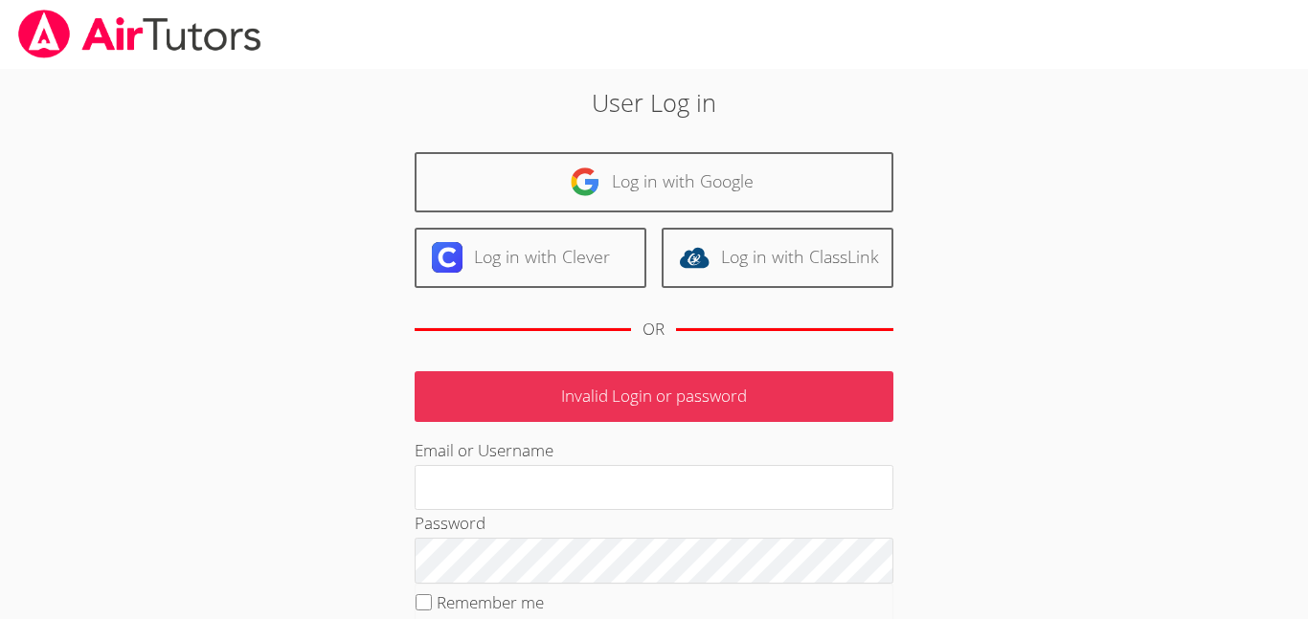 The height and width of the screenshot is (619, 1308). Describe the element at coordinates (654, 102) in the screenshot. I see `h2: User Log in` at that location.